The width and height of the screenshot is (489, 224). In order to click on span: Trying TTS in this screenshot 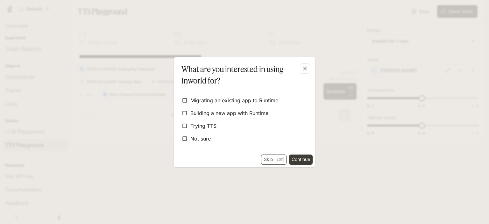, I will do `click(204, 126)`.